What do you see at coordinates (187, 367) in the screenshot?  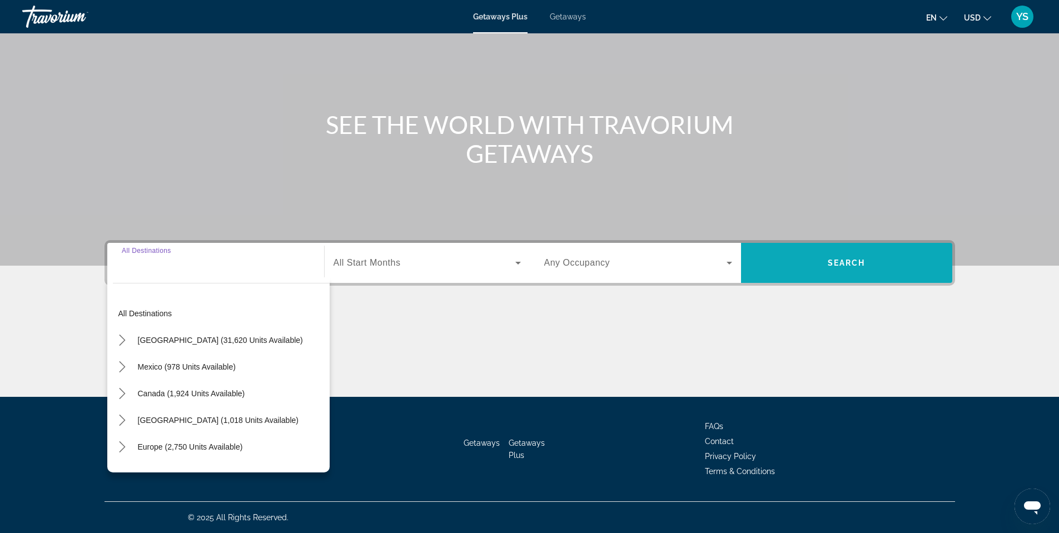 I see `span: Mexico (978 units available)` at bounding box center [187, 367].